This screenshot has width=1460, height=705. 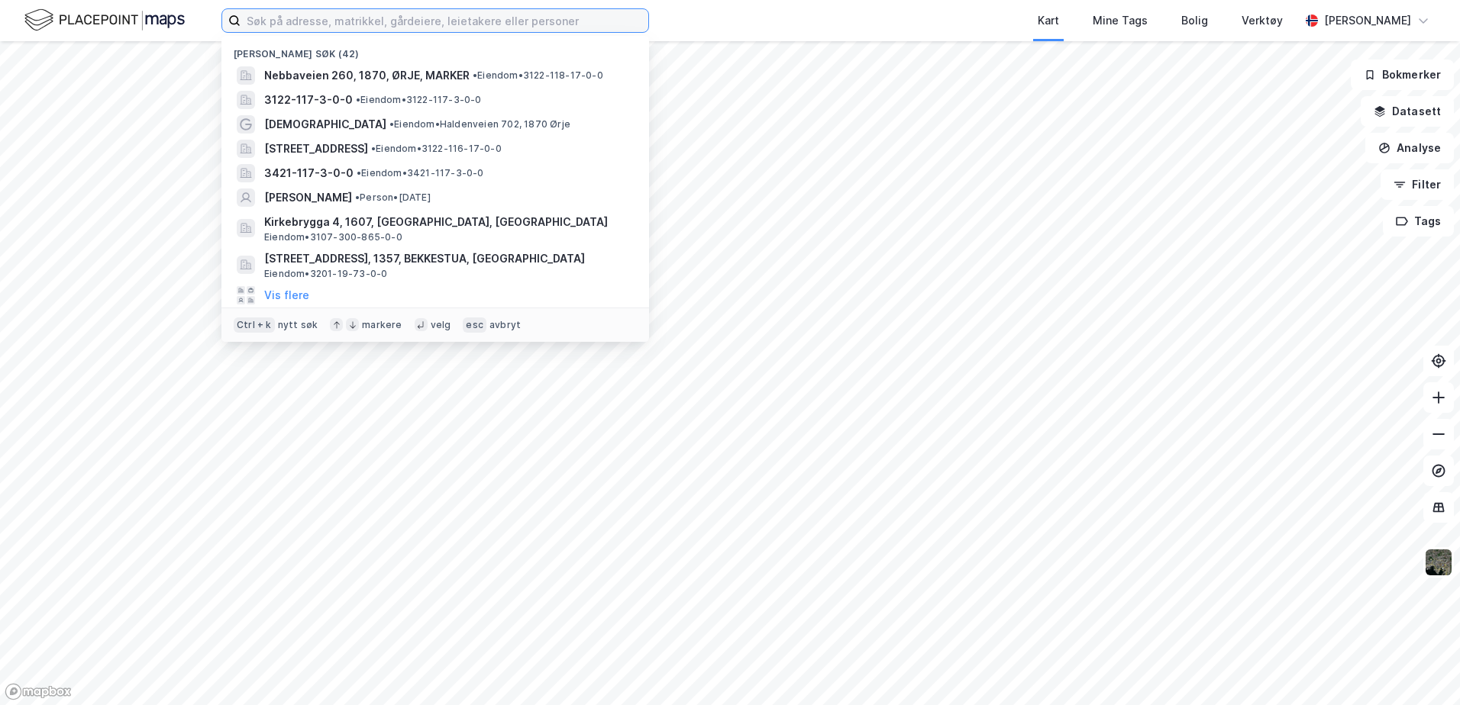 I want to click on div: Ctrl + k, so click(x=254, y=325).